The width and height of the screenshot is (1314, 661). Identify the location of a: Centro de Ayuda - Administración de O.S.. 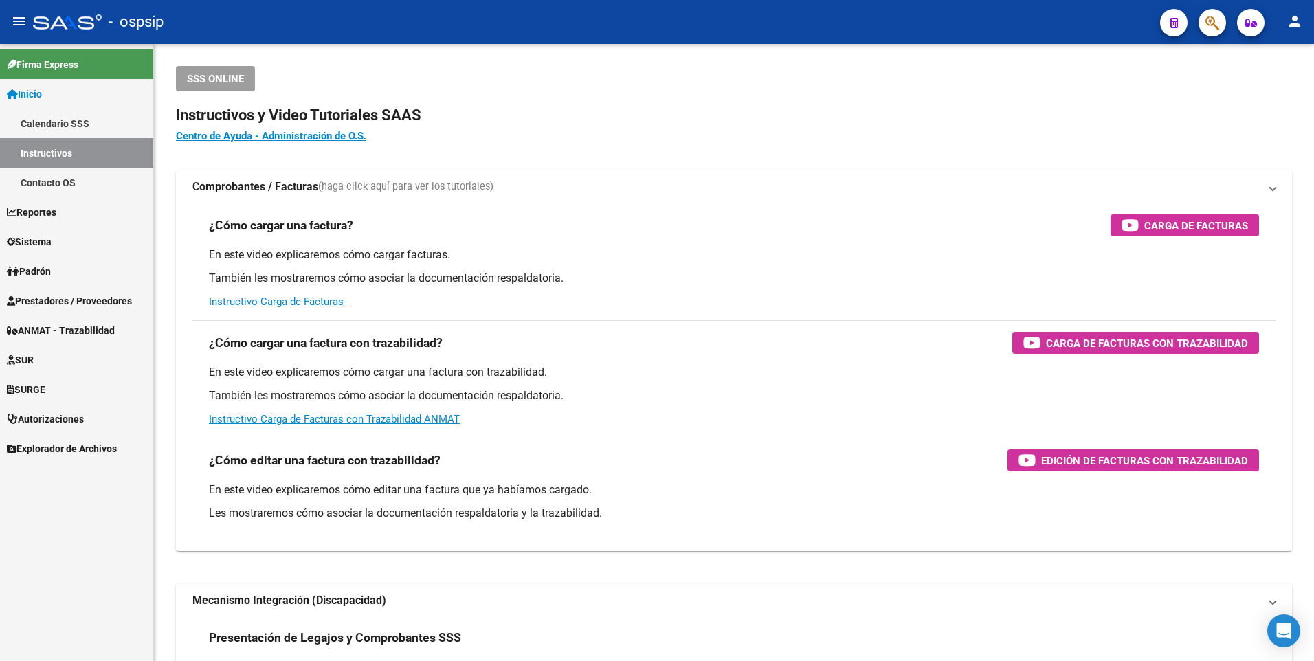
(271, 136).